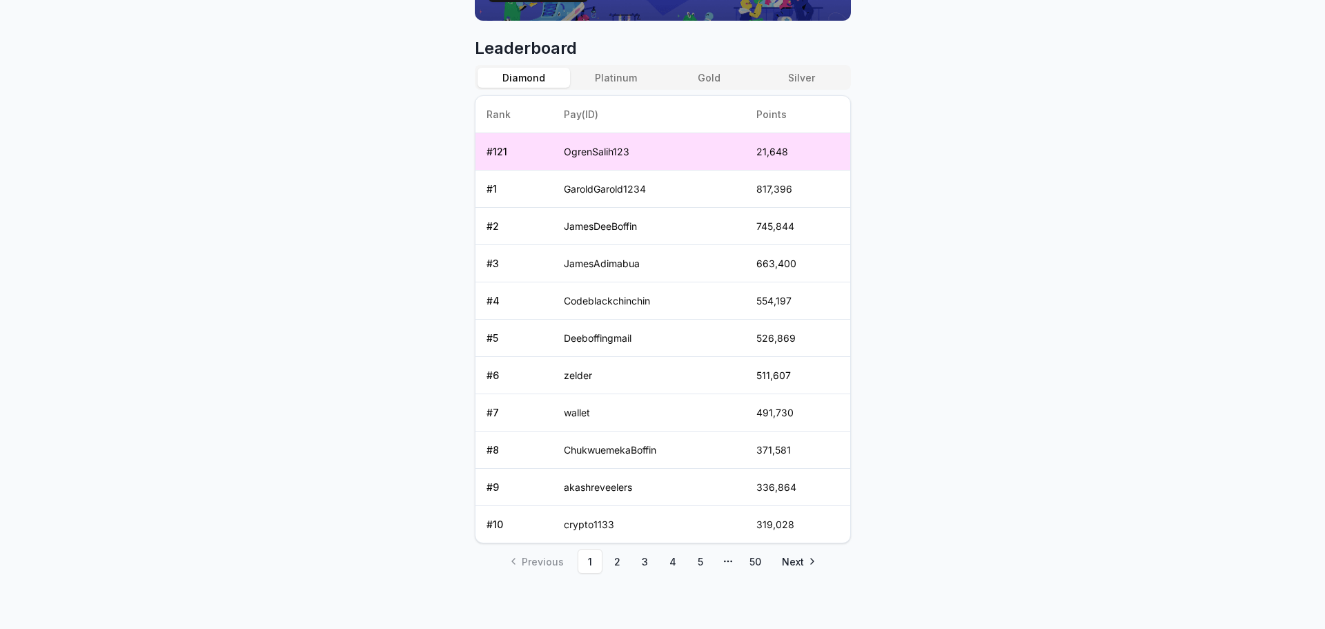  Describe the element at coordinates (649, 115) in the screenshot. I see `th: Pay(ID)` at that location.